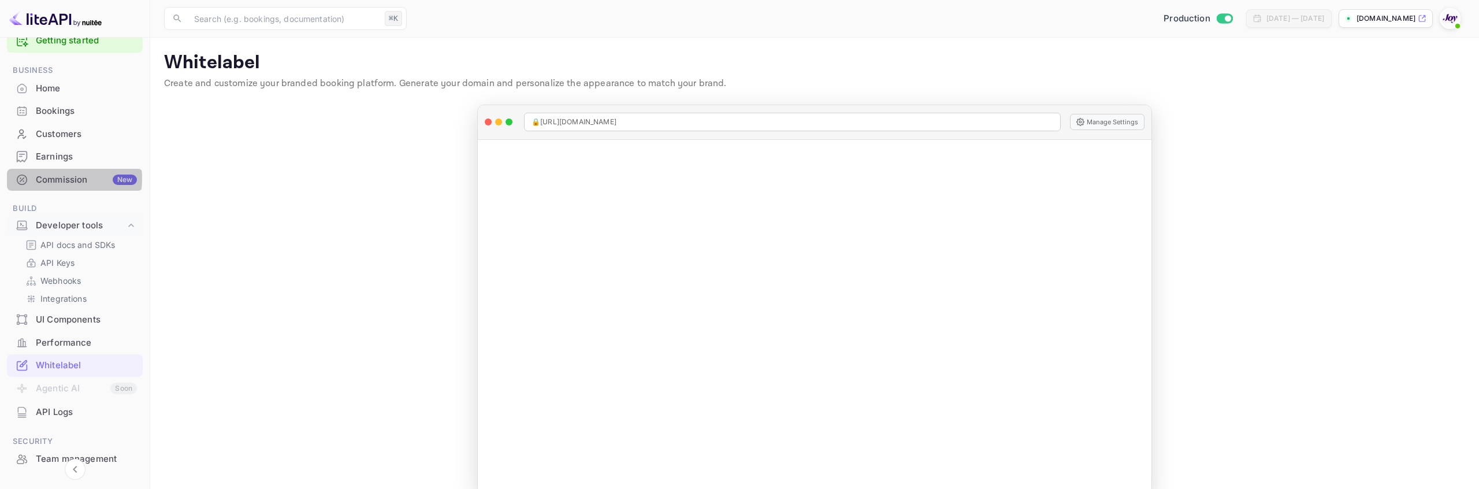  What do you see at coordinates (75, 110) in the screenshot?
I see `a: Bookings` at bounding box center [75, 110].